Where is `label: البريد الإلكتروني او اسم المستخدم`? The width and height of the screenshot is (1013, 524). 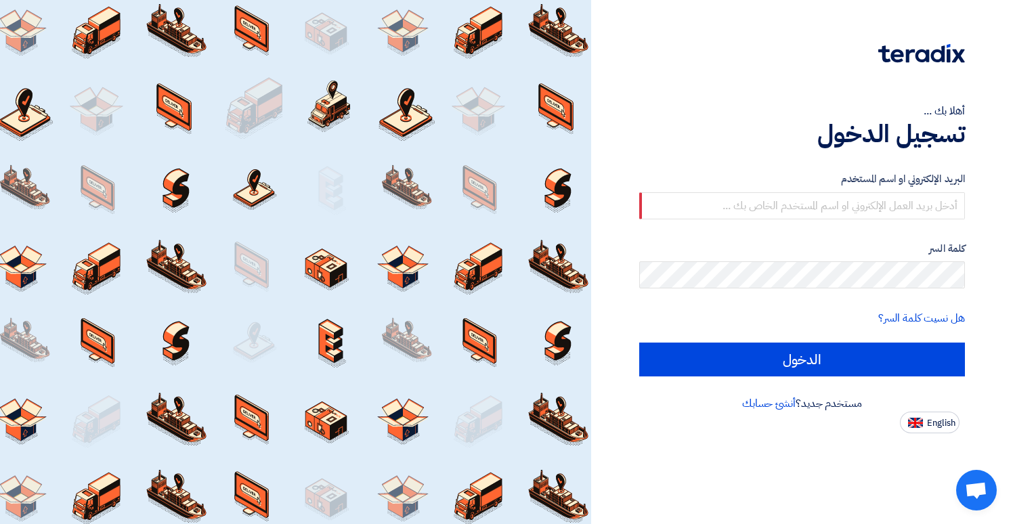 label: البريد الإلكتروني او اسم المستخدم is located at coordinates (801, 179).